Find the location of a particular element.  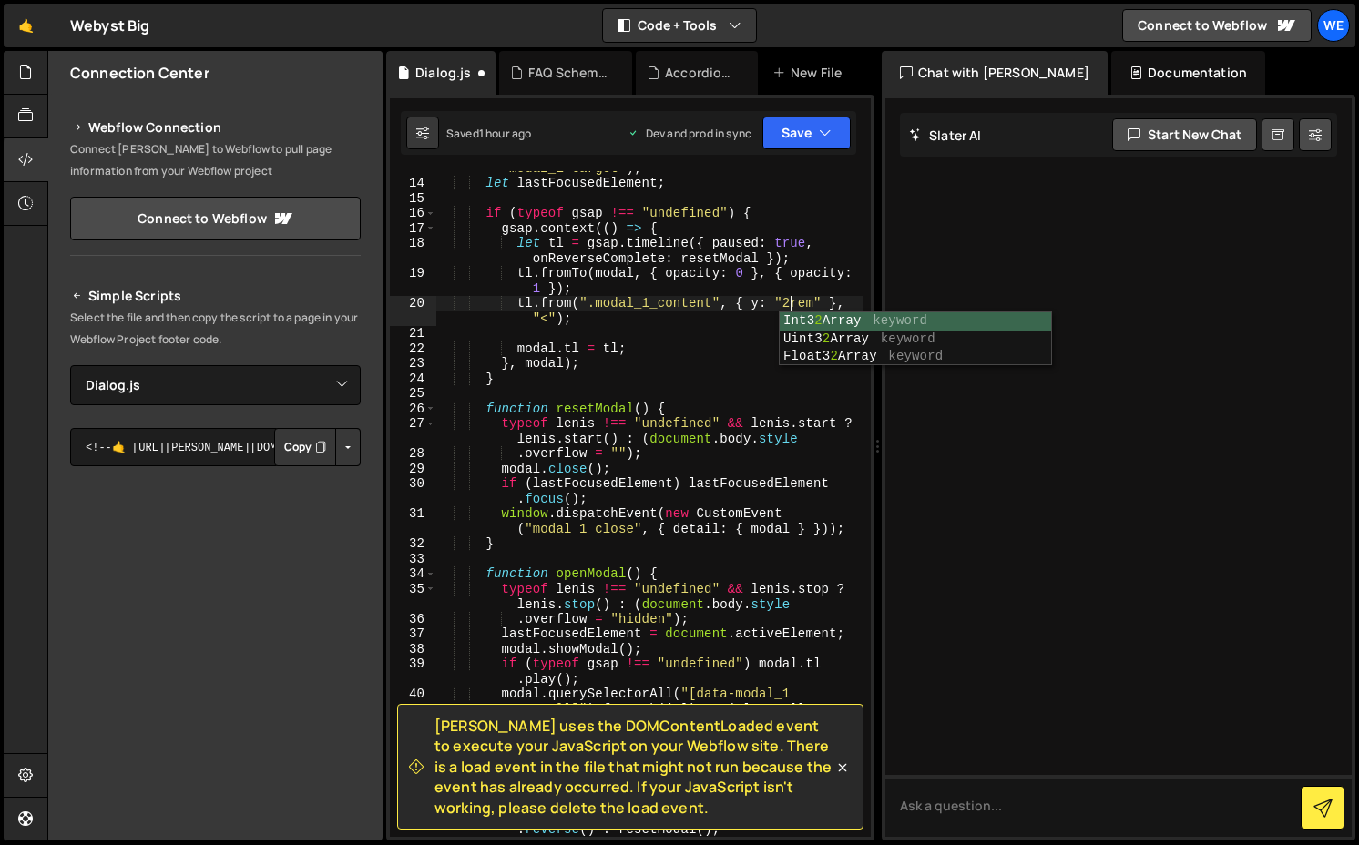

div: 30 is located at coordinates (413, 491).